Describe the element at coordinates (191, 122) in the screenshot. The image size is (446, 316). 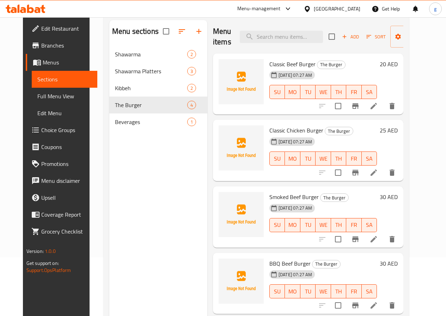
I see `span: 1` at that location.